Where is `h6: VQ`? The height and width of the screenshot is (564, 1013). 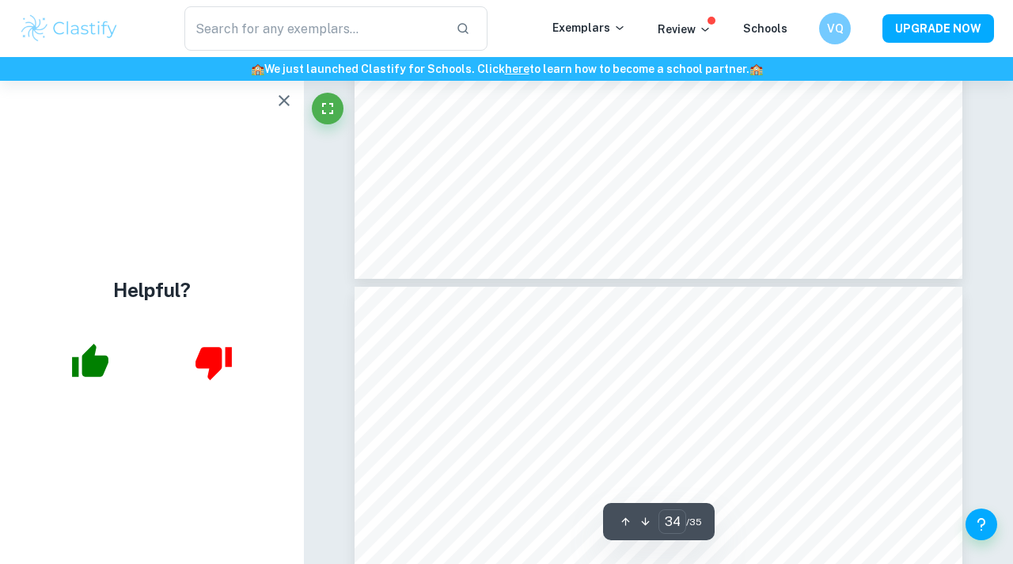 h6: VQ is located at coordinates (835, 29).